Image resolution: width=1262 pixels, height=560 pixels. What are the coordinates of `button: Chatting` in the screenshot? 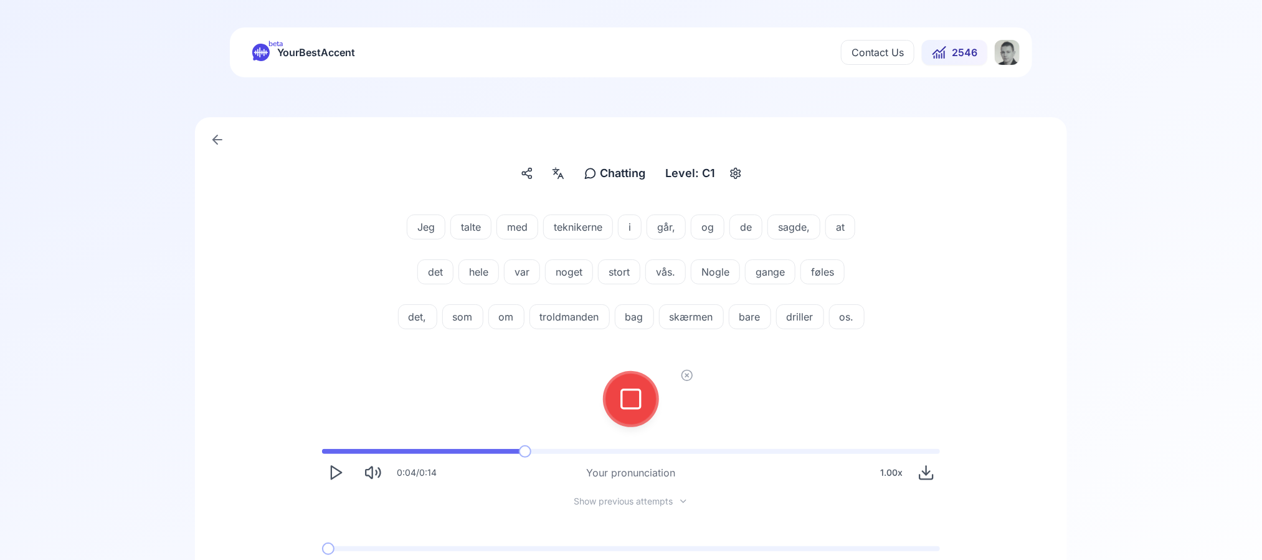 It's located at (615, 173).